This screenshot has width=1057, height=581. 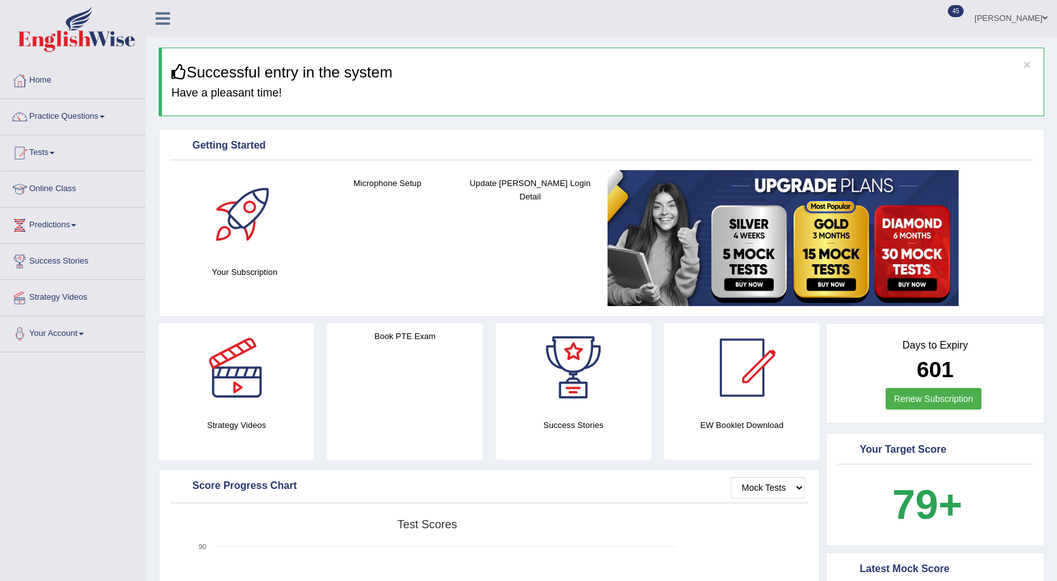 What do you see at coordinates (603, 72) in the screenshot?
I see `h3: Successful entry in the system` at bounding box center [603, 72].